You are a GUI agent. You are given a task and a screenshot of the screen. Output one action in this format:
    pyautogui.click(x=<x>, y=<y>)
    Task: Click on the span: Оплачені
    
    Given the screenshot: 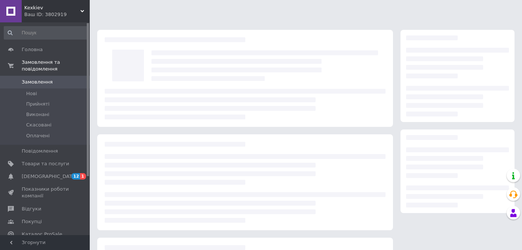 What is the action you would take?
    pyautogui.click(x=38, y=136)
    